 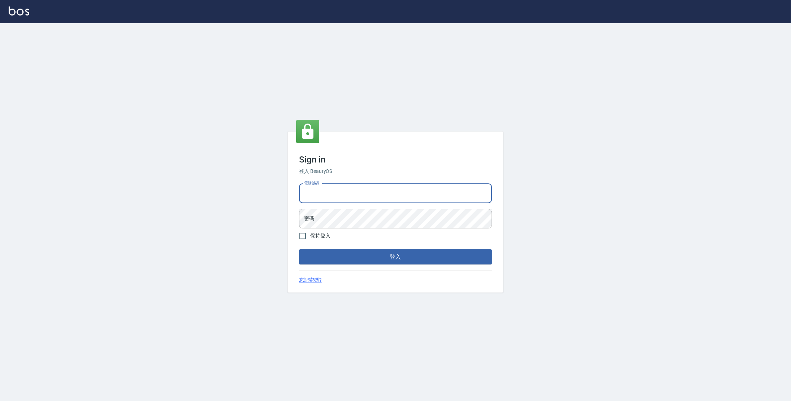 I want to click on h6: 登入 BeautyOS, so click(x=396, y=171).